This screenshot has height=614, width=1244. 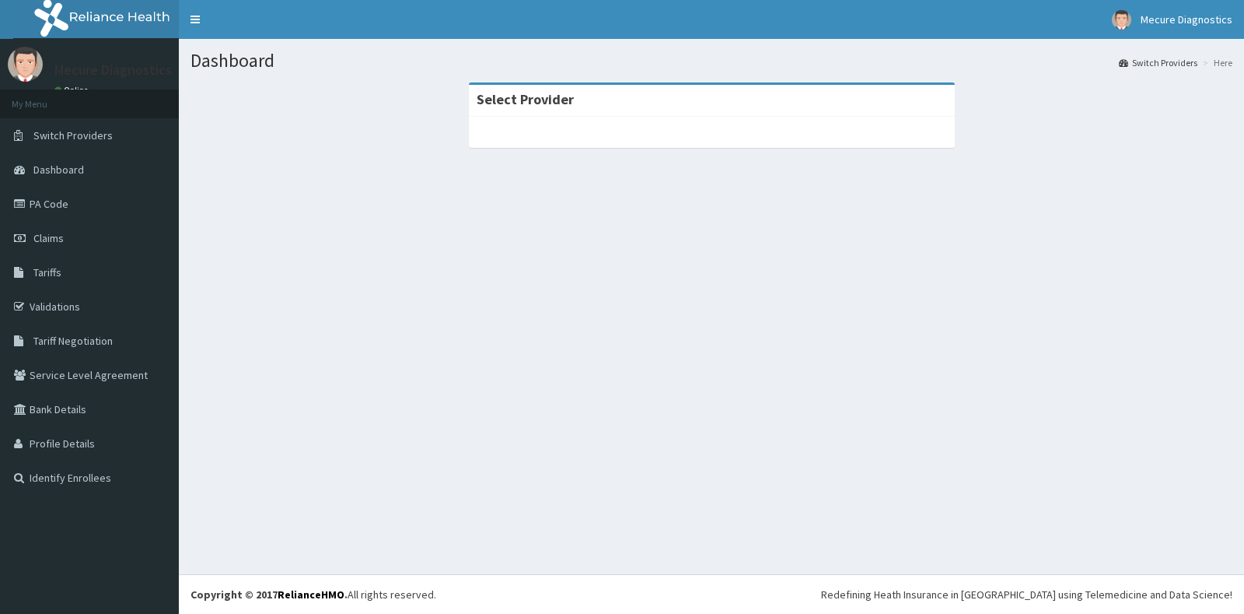 I want to click on span: Dashboard, so click(x=58, y=170).